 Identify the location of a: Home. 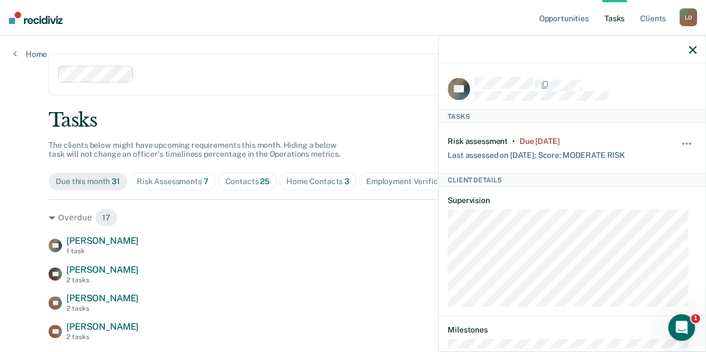
(30, 54).